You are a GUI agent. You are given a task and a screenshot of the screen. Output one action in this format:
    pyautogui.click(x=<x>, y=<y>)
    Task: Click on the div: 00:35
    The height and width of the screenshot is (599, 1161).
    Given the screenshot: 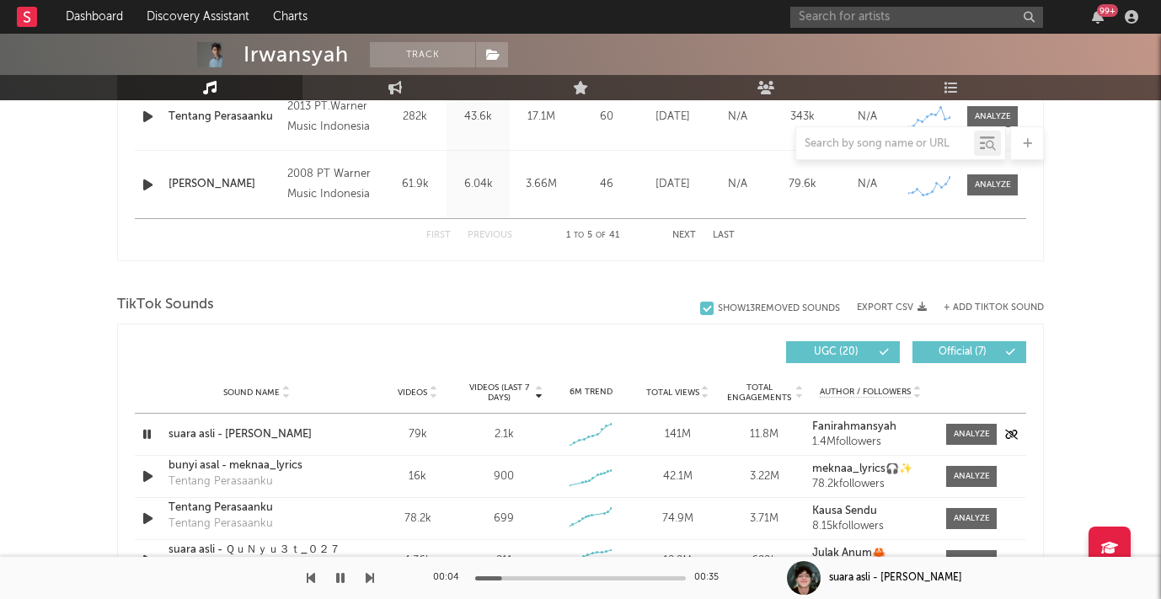 What is the action you would take?
    pyautogui.click(x=711, y=578)
    